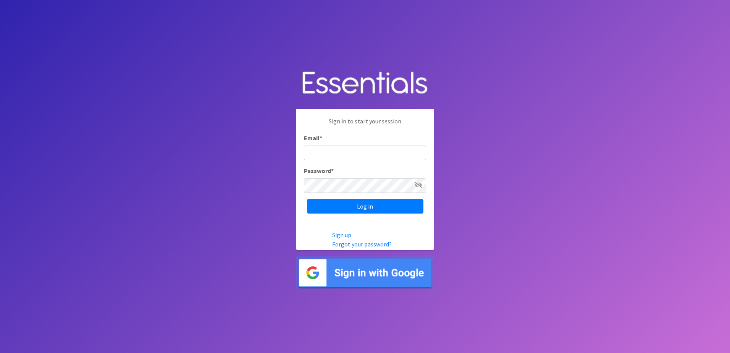 This screenshot has width=730, height=353. What do you see at coordinates (313, 138) in the screenshot?
I see `label: Email` at bounding box center [313, 138].